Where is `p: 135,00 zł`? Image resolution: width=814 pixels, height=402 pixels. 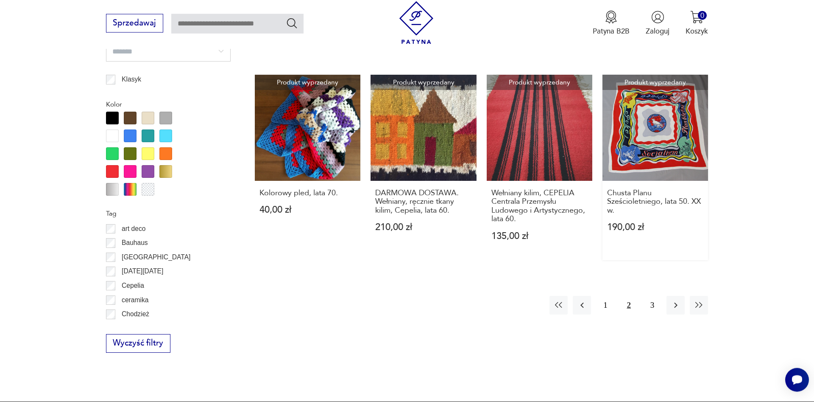
p: 135,00 zł is located at coordinates (540, 236).